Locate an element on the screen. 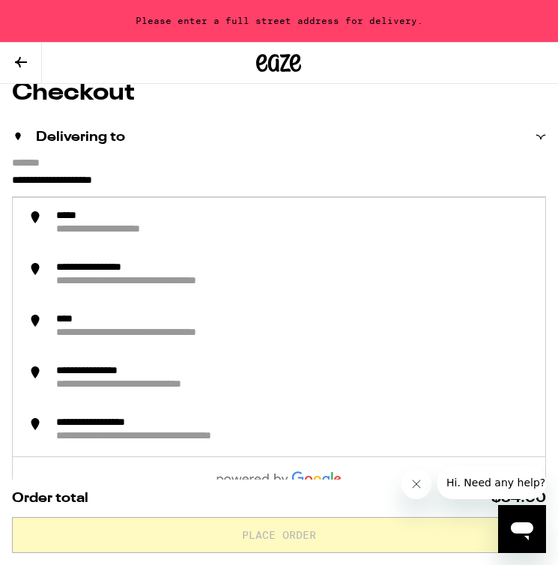 The width and height of the screenshot is (558, 565). span: Hi. Need any help? is located at coordinates (58, 16).